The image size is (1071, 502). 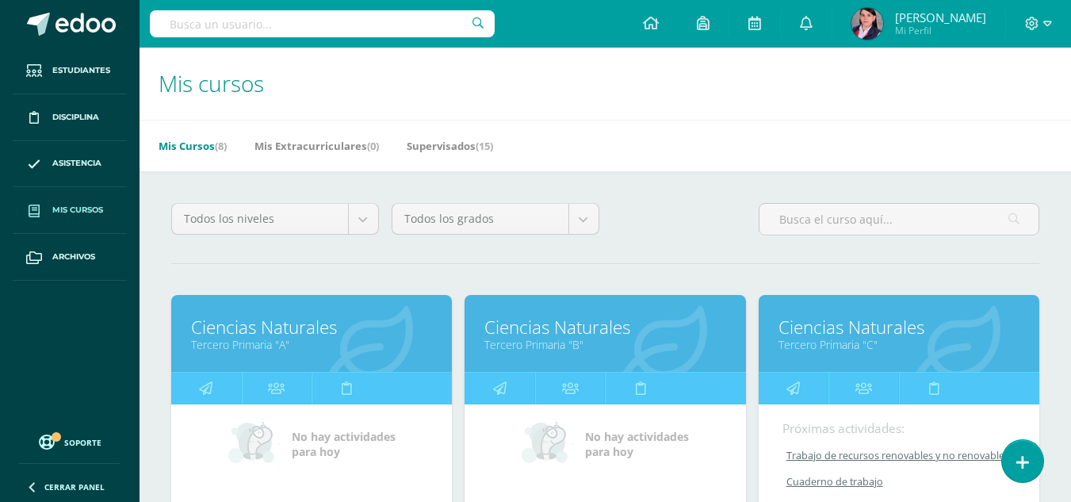 I want to click on a: Archivos, so click(x=70, y=257).